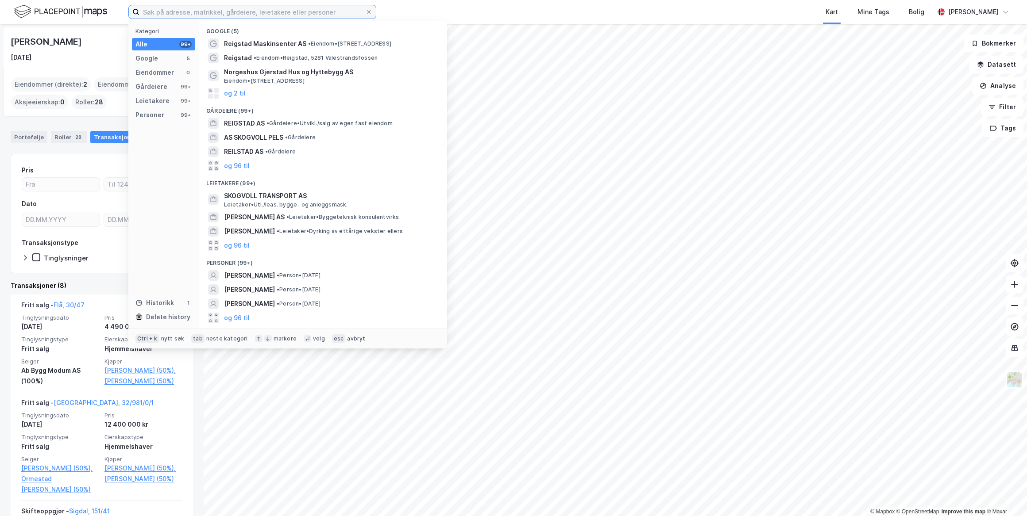 This screenshot has height=516, width=1027. Describe the element at coordinates (323, 29) in the screenshot. I see `div: Google (5)` at that location.